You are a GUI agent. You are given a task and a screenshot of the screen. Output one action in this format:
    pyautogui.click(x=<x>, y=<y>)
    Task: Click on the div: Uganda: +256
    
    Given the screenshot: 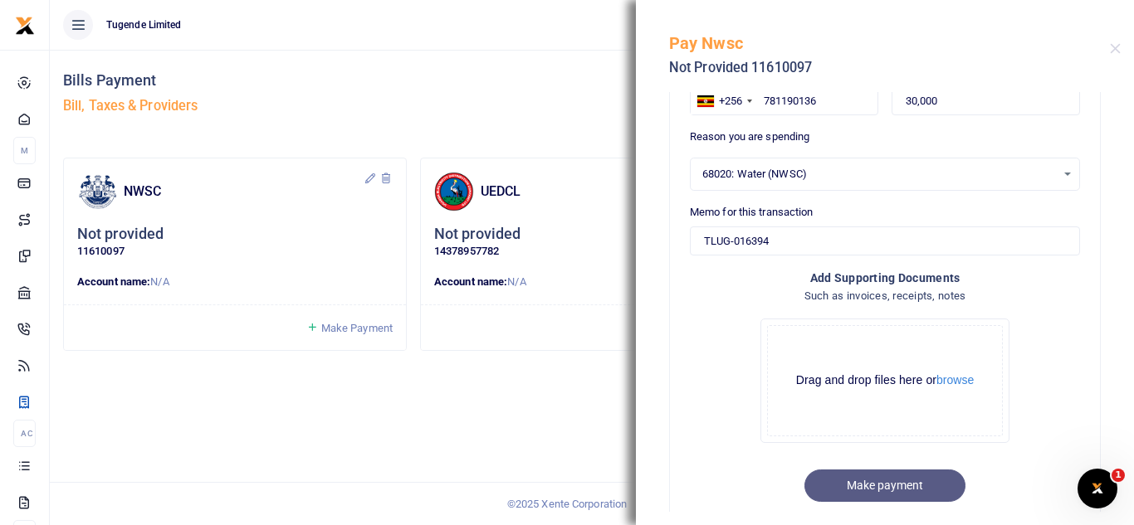 What is the action you would take?
    pyautogui.click(x=724, y=101)
    